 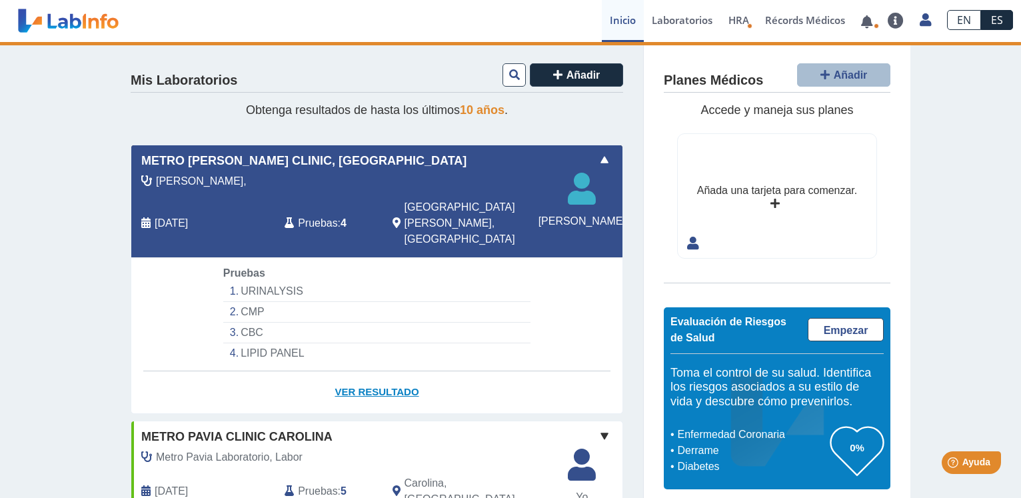 I want to click on a: Ver Resultado, so click(x=377, y=392).